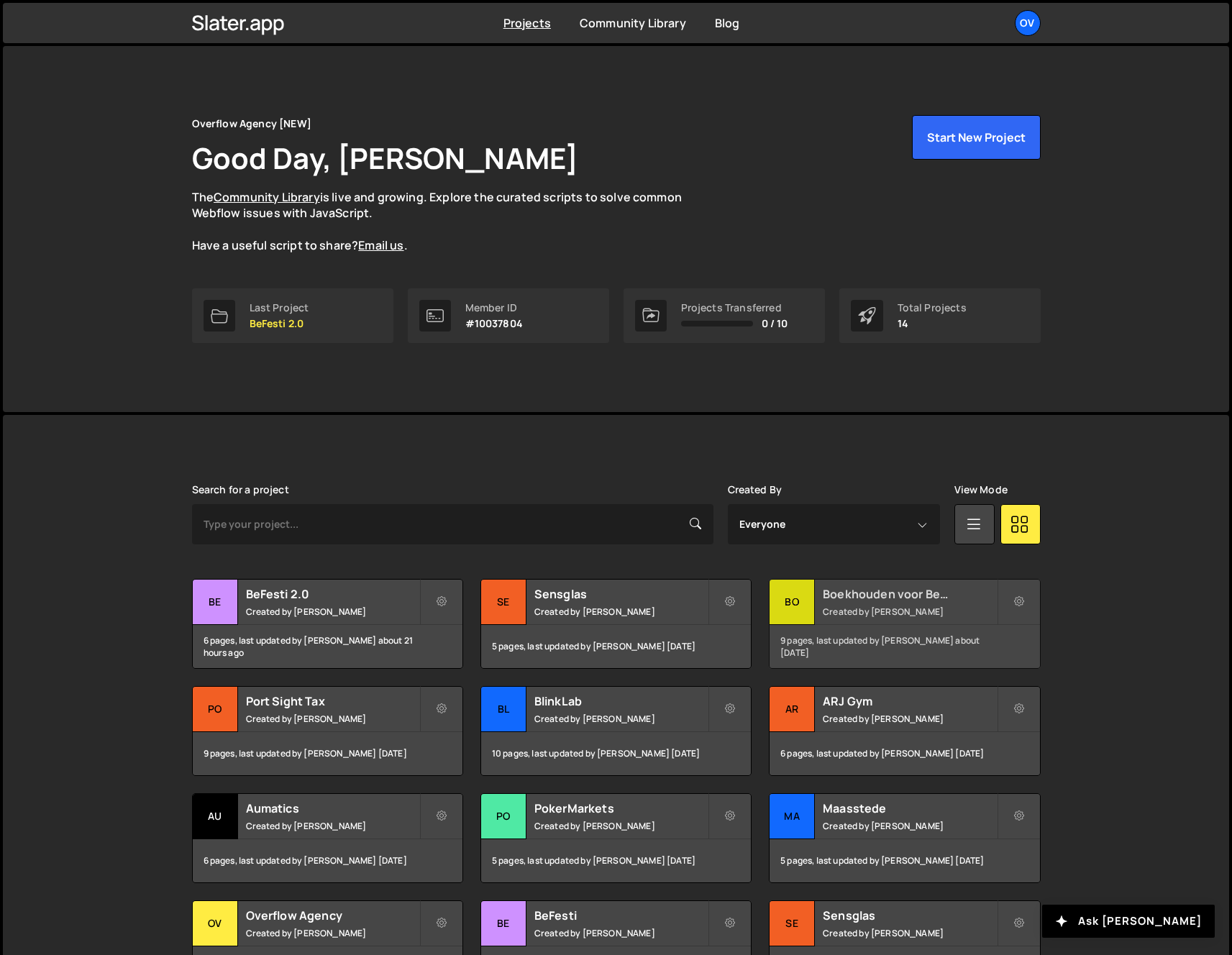  I want to click on h2: PokerMarkets, so click(620, 808).